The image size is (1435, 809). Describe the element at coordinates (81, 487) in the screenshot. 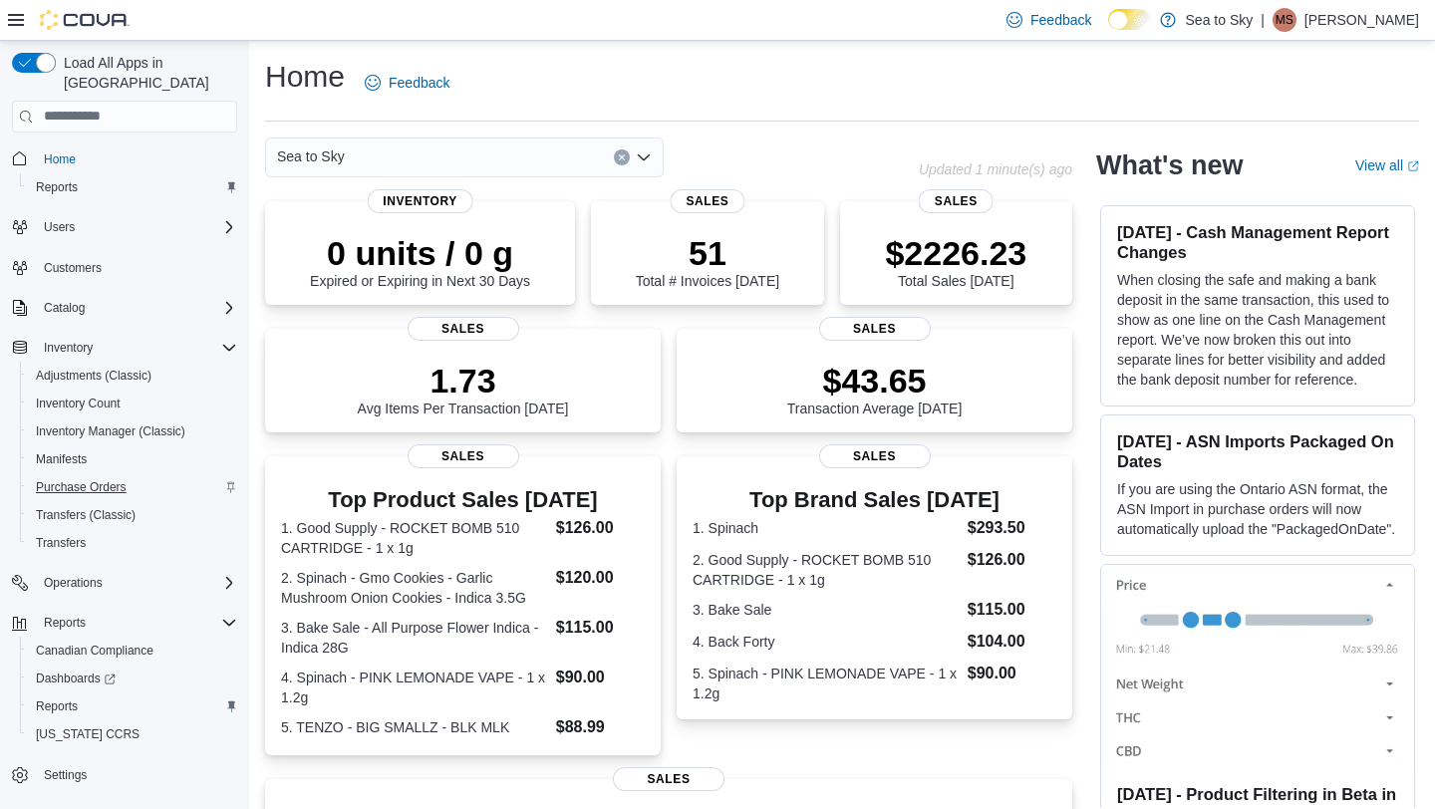

I see `a: Purchase Orders` at that location.